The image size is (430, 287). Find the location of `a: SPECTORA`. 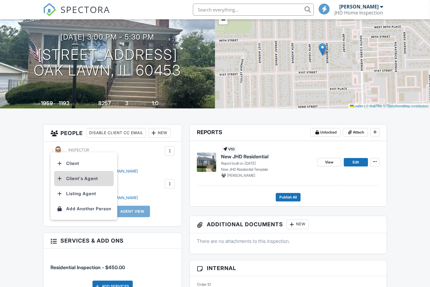

a: SPECTORA is located at coordinates (76, 15).